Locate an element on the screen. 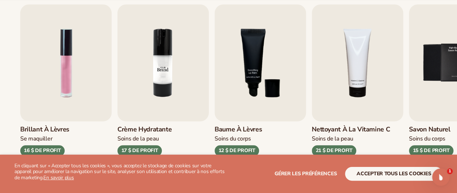 The height and width of the screenshot is (193, 457). font: 17 $ DE PROFIT is located at coordinates (139, 150).